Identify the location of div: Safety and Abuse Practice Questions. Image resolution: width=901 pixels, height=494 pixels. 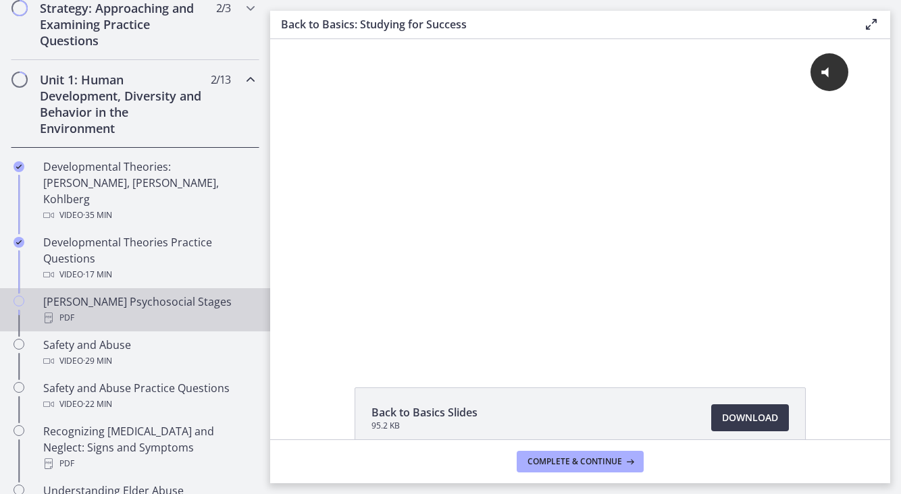
(149, 397).